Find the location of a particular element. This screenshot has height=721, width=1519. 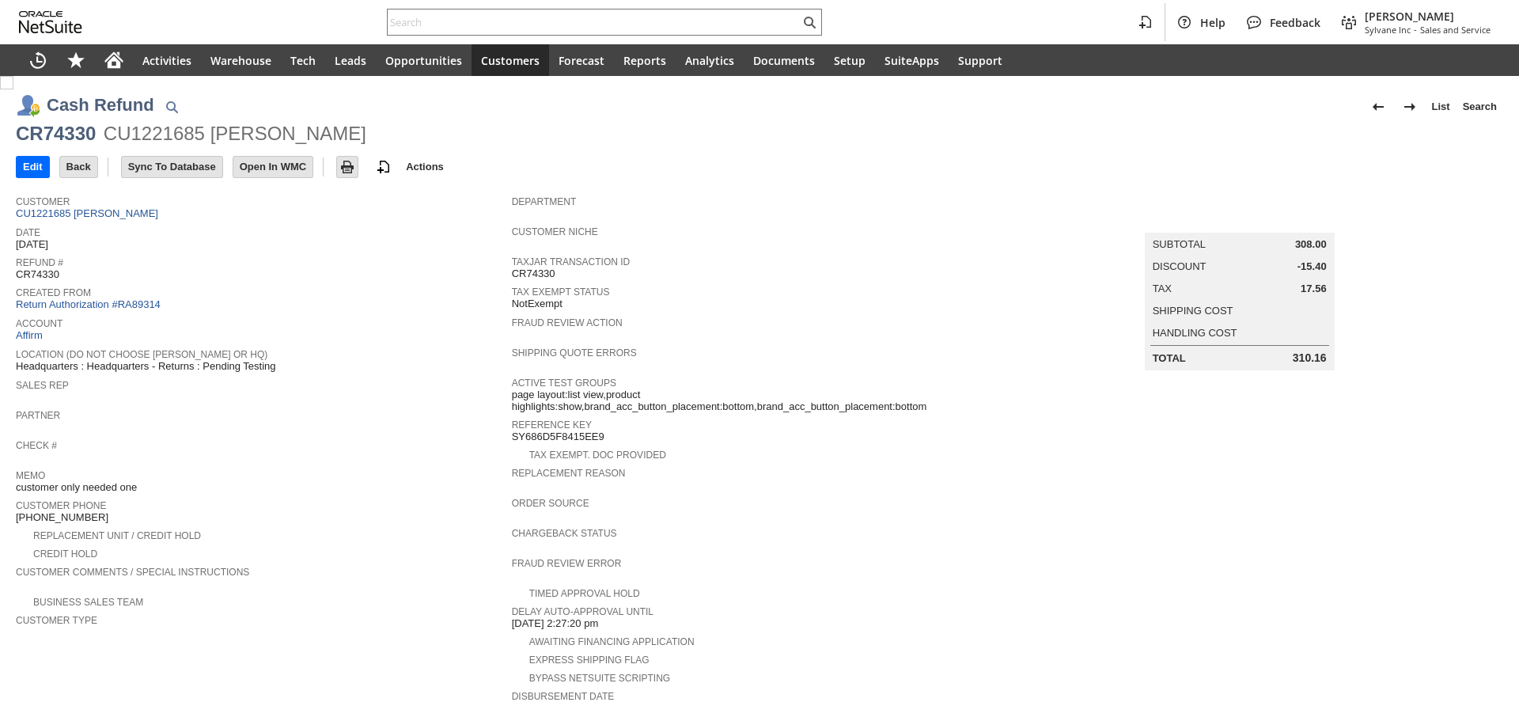

div: CR74330 is located at coordinates (55, 134).